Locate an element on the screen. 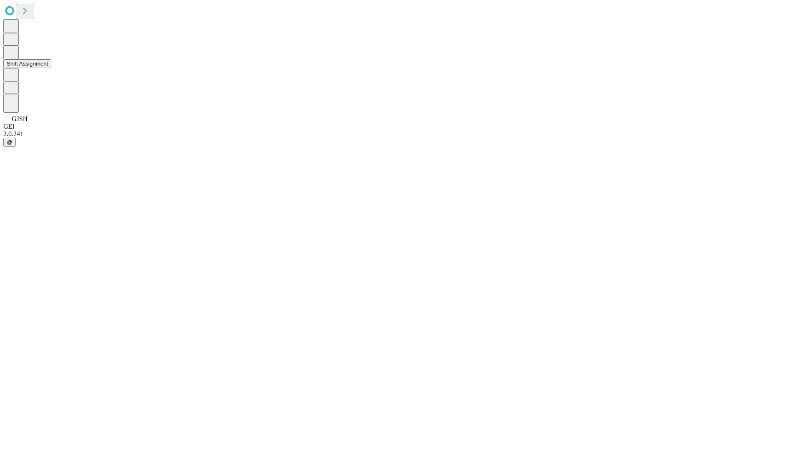 This screenshot has height=451, width=801. div: GEI is located at coordinates (401, 126).